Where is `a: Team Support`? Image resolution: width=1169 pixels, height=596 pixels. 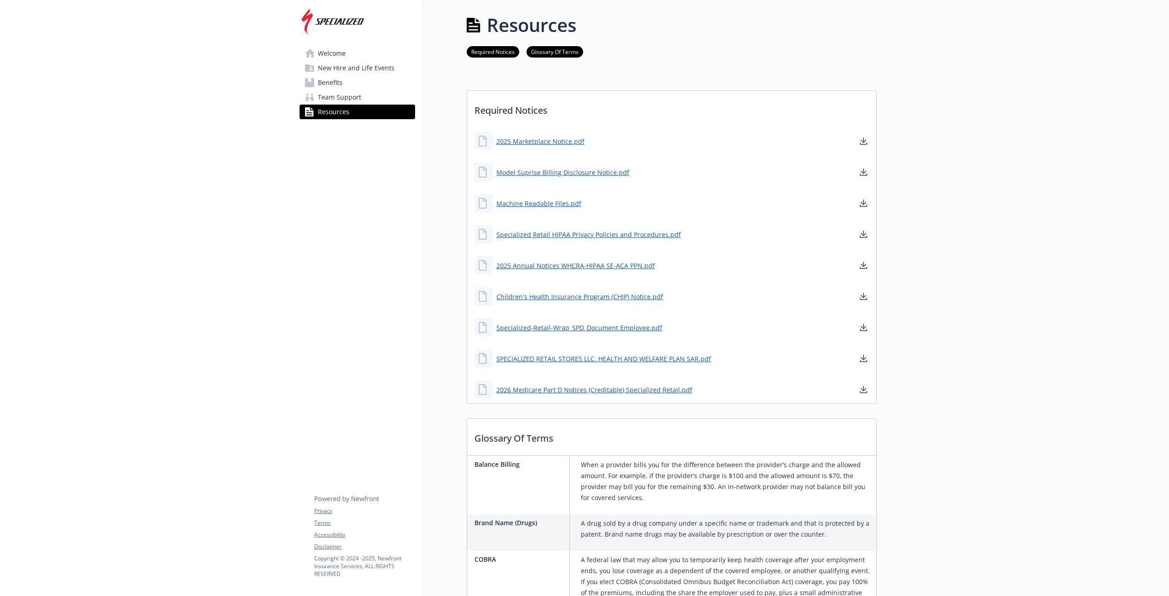
a: Team Support is located at coordinates (357, 97).